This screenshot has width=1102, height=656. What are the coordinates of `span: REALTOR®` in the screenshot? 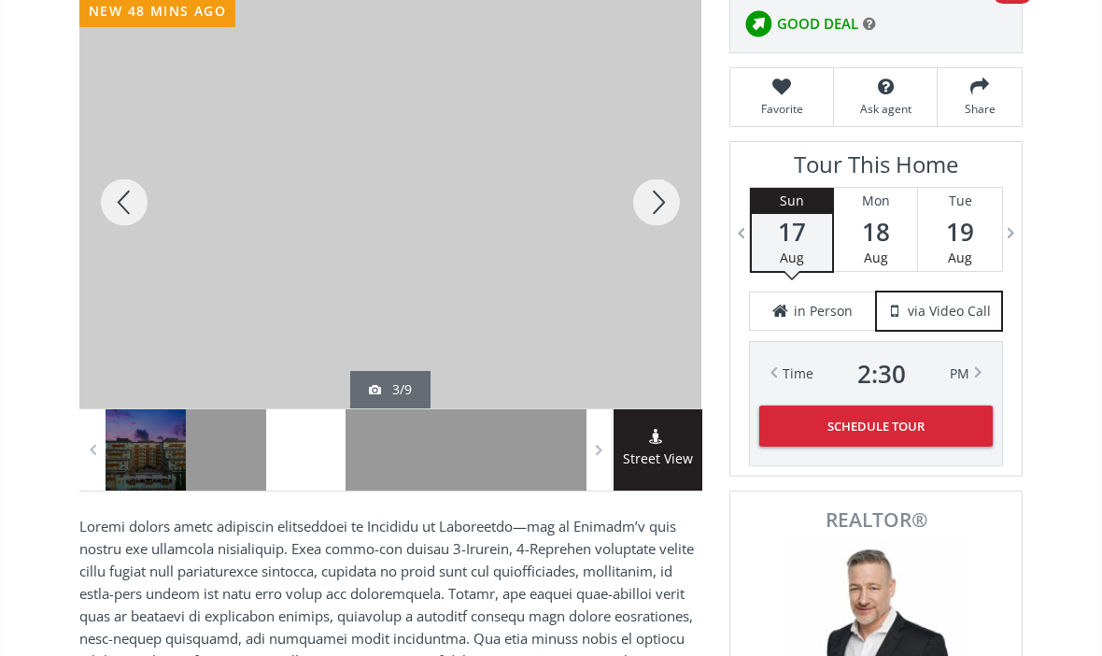 It's located at (876, 519).